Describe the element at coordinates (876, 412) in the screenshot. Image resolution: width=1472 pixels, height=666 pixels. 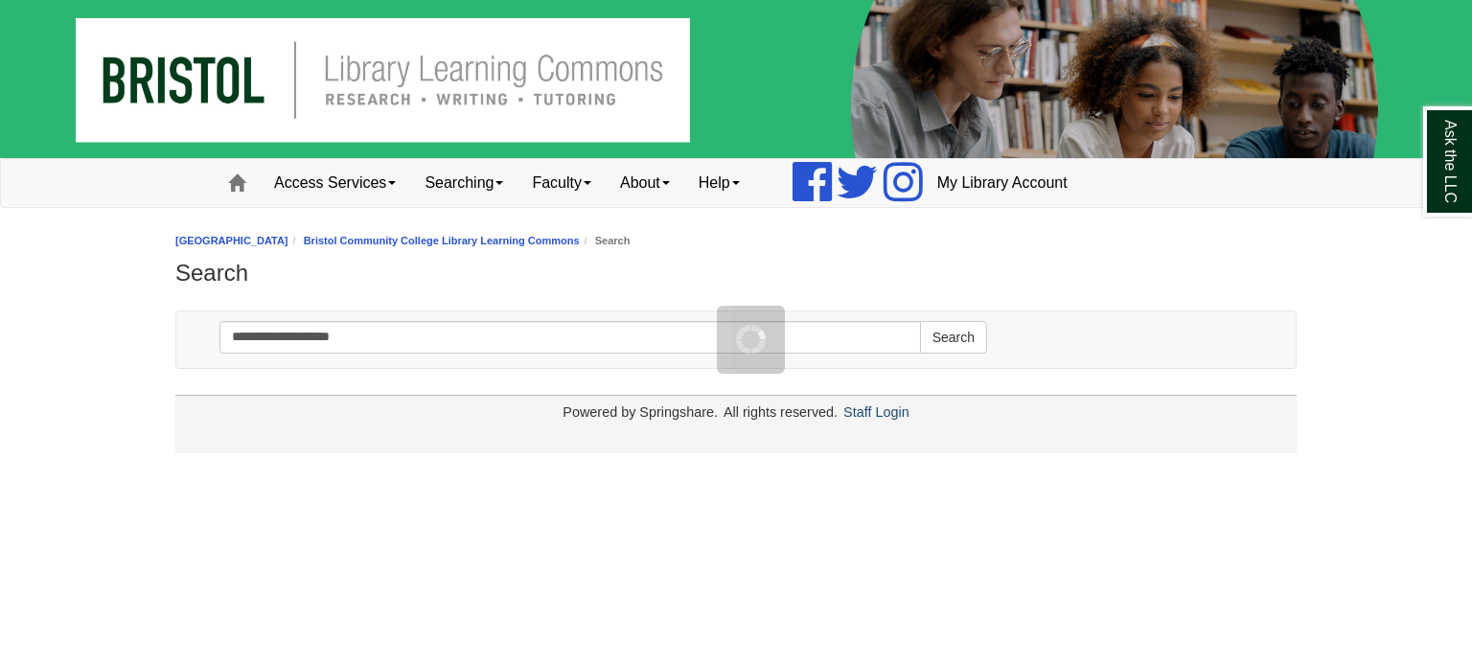
I see `a: Staff Login` at that location.